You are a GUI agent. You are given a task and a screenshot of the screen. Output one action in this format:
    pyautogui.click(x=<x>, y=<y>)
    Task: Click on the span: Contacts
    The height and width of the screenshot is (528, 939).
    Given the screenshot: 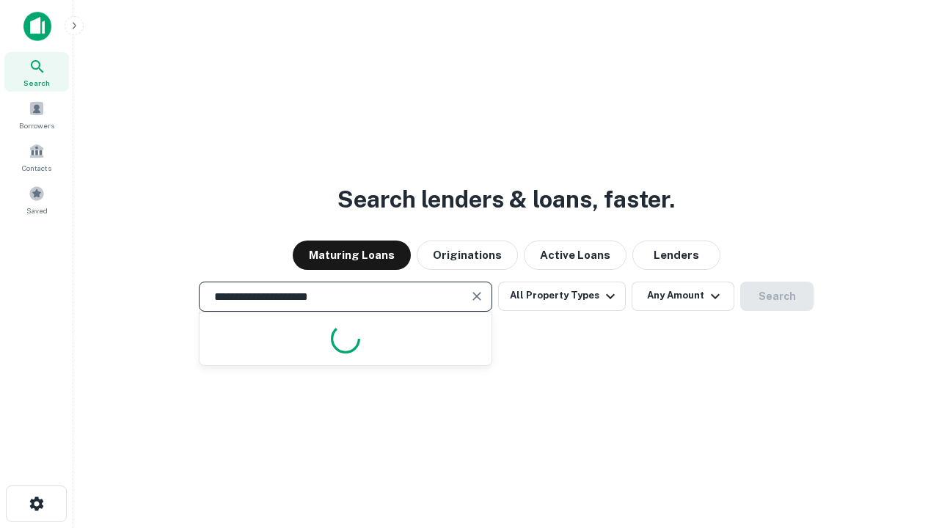 What is the action you would take?
    pyautogui.click(x=37, y=168)
    